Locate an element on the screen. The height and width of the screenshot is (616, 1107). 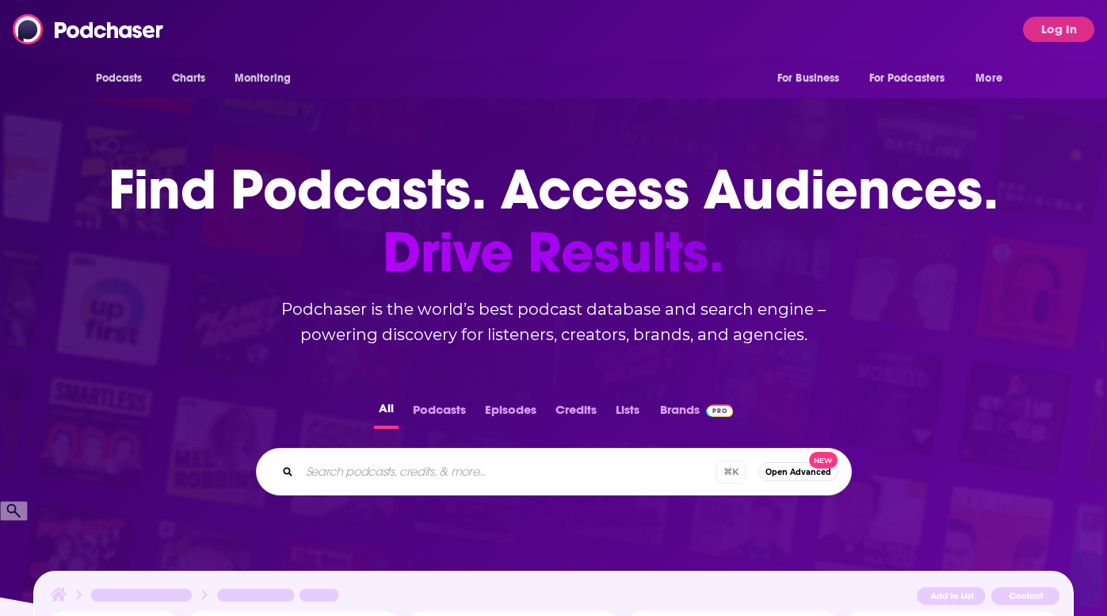
span: For Business is located at coordinates (808, 78).